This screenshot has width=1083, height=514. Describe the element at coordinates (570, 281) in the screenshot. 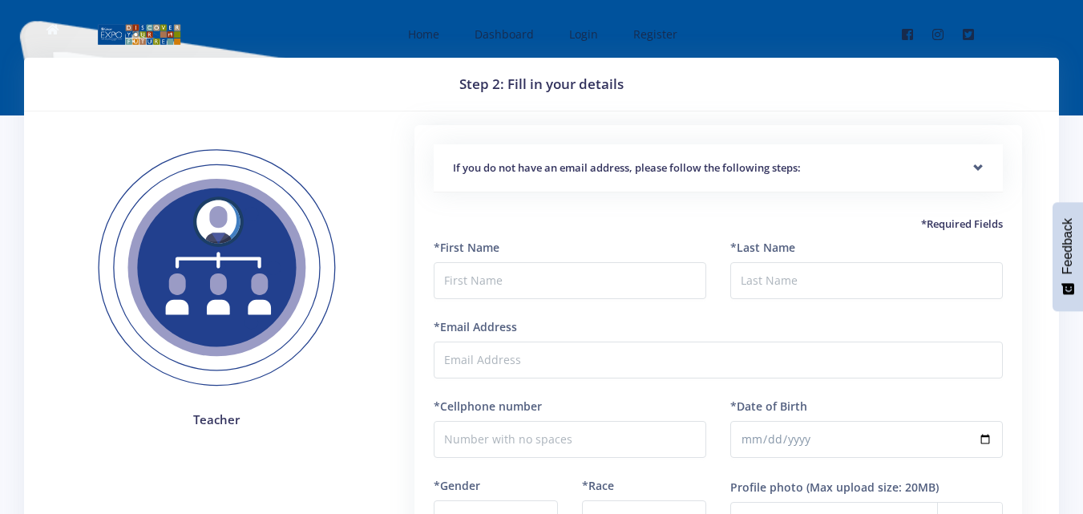

I see `input: First Name` at that location.